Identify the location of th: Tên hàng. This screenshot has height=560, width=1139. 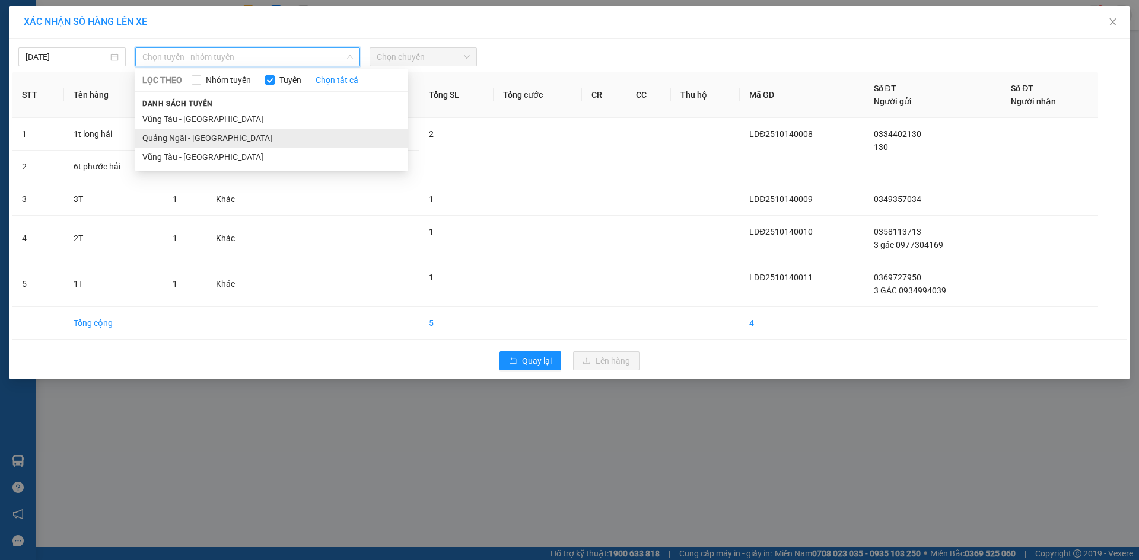
(113, 95).